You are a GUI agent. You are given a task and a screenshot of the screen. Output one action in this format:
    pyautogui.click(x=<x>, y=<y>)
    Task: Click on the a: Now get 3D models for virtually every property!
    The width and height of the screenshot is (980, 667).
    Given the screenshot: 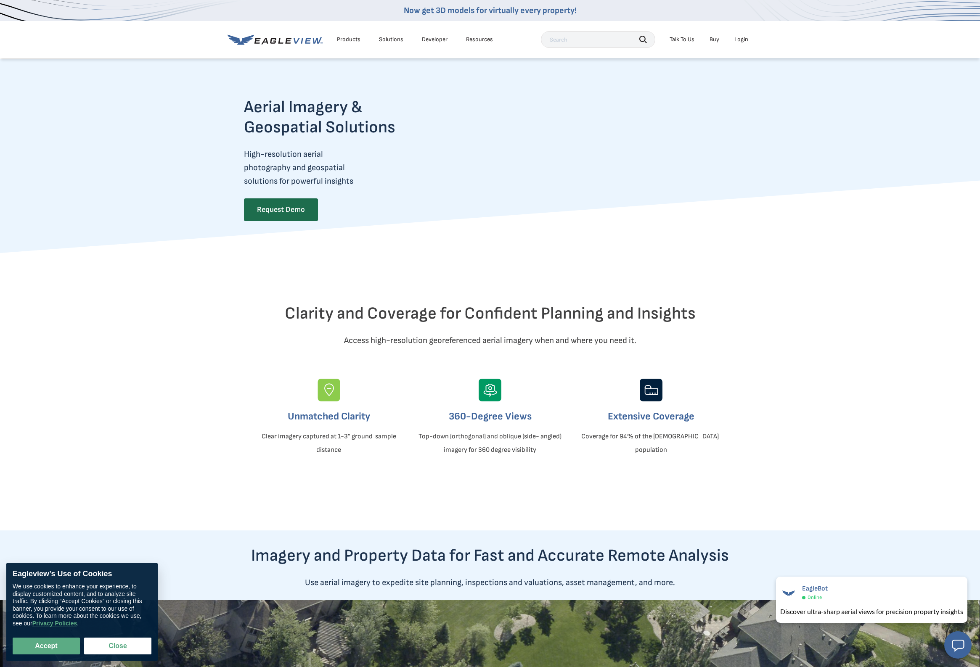 What is the action you would take?
    pyautogui.click(x=490, y=11)
    